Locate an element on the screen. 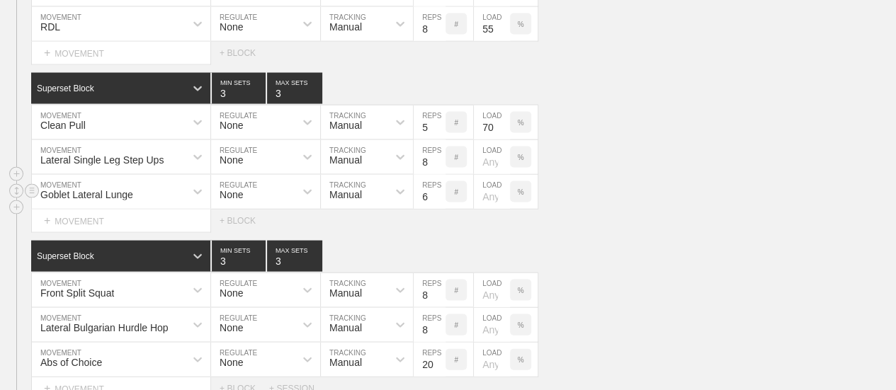  div: Chat Widget is located at coordinates (861, 356).